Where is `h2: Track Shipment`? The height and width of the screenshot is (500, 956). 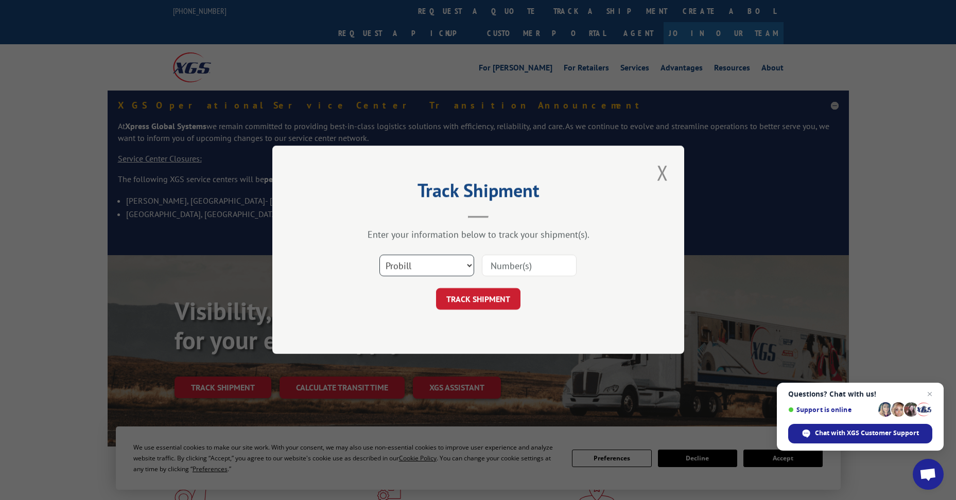 h2: Track Shipment is located at coordinates (478, 193).